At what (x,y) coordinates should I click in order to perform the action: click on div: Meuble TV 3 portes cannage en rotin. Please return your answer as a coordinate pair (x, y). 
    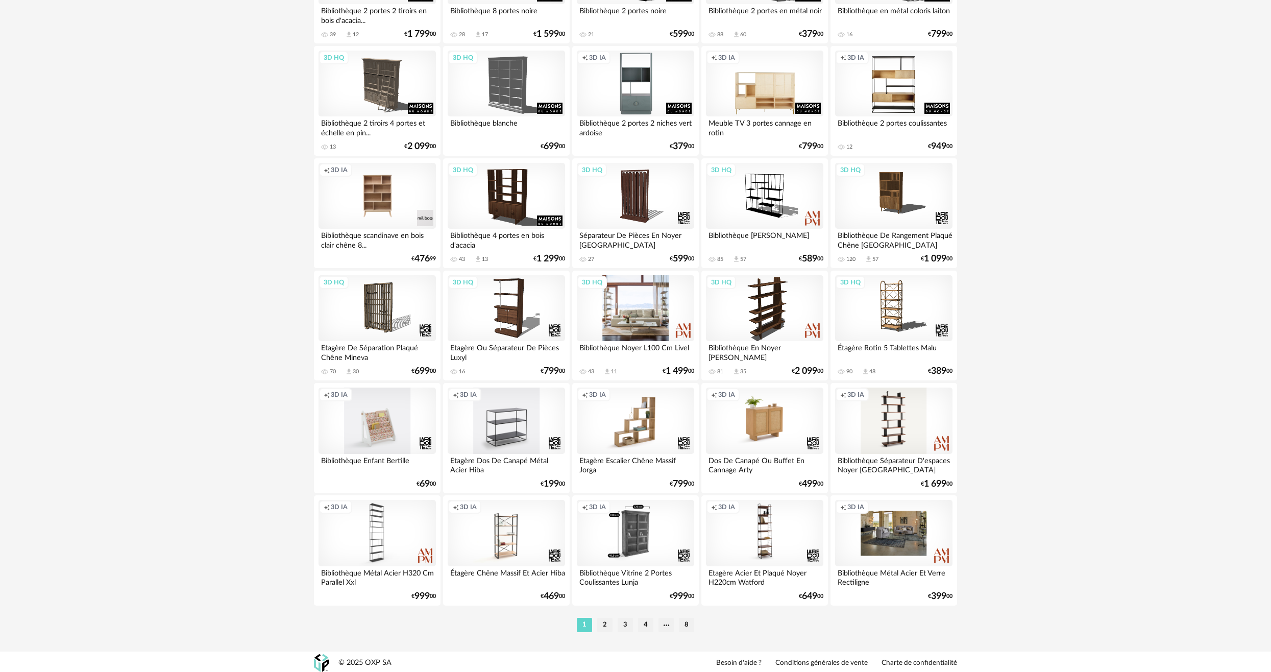
    Looking at the image, I should click on (765, 127).